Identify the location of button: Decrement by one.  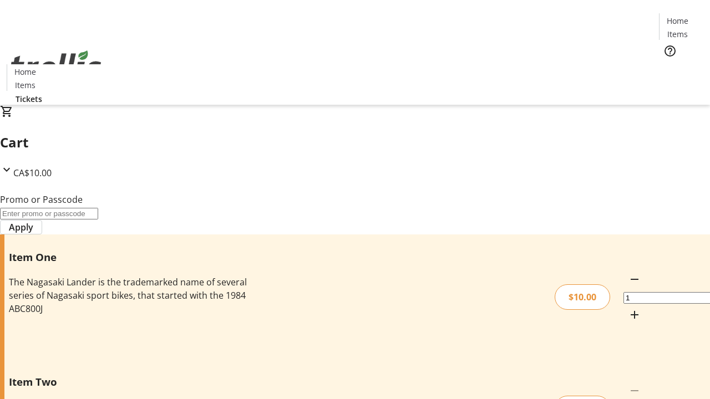
(634, 279).